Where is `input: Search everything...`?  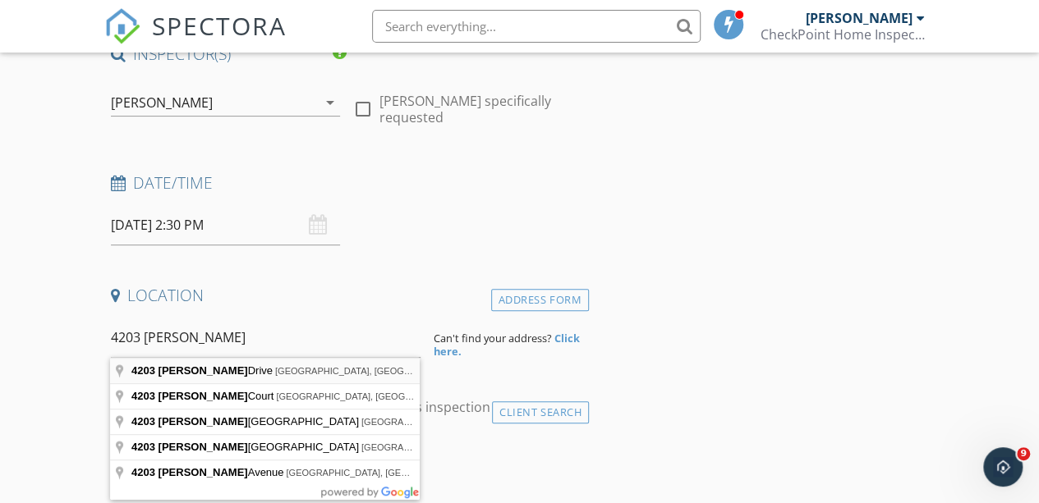 input: Search everything... is located at coordinates (536, 26).